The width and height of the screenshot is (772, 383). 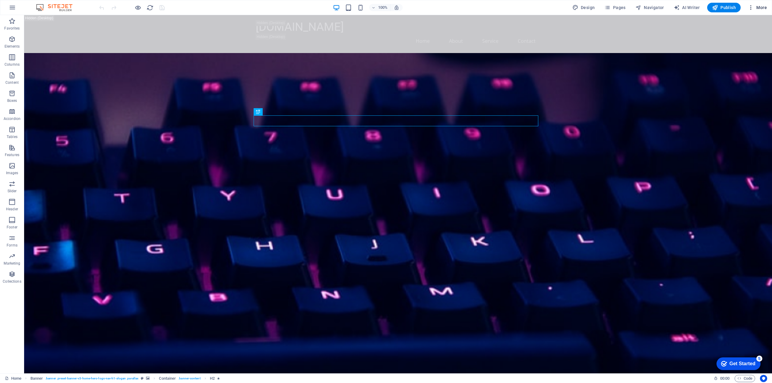 I want to click on p: Images, so click(x=12, y=173).